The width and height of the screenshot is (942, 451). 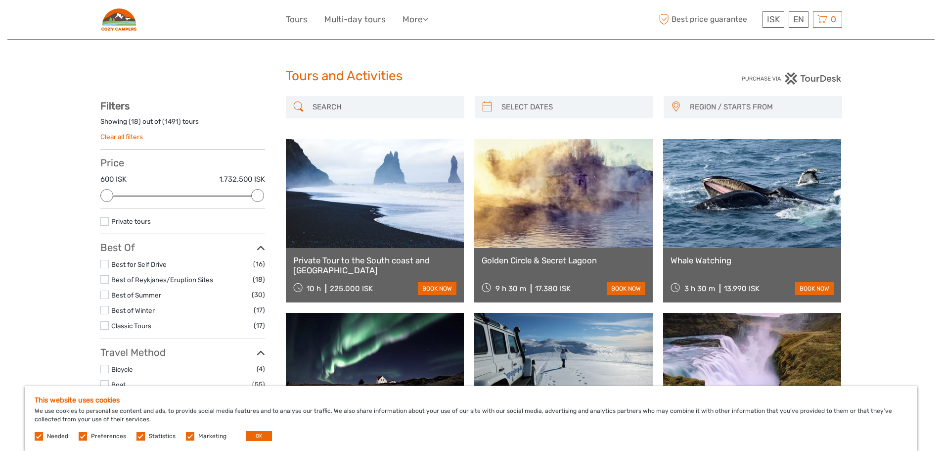 I want to click on h3: Travel Method, so click(x=183, y=352).